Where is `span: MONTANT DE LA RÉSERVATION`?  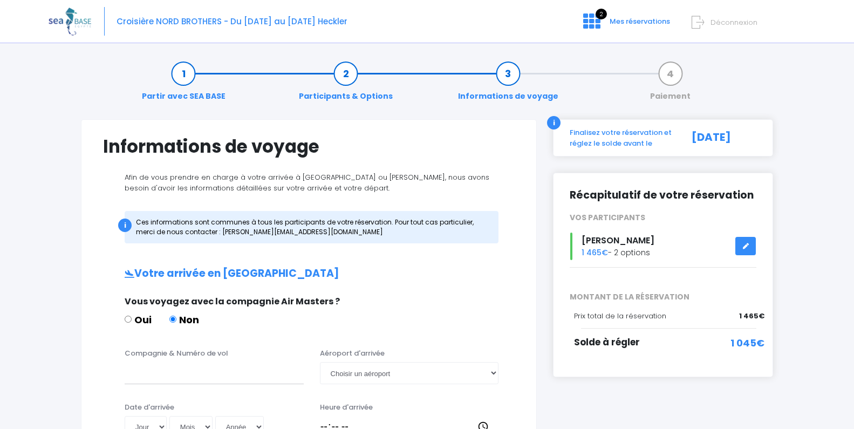
span: MONTANT DE LA RÉSERVATION is located at coordinates (663, 297).